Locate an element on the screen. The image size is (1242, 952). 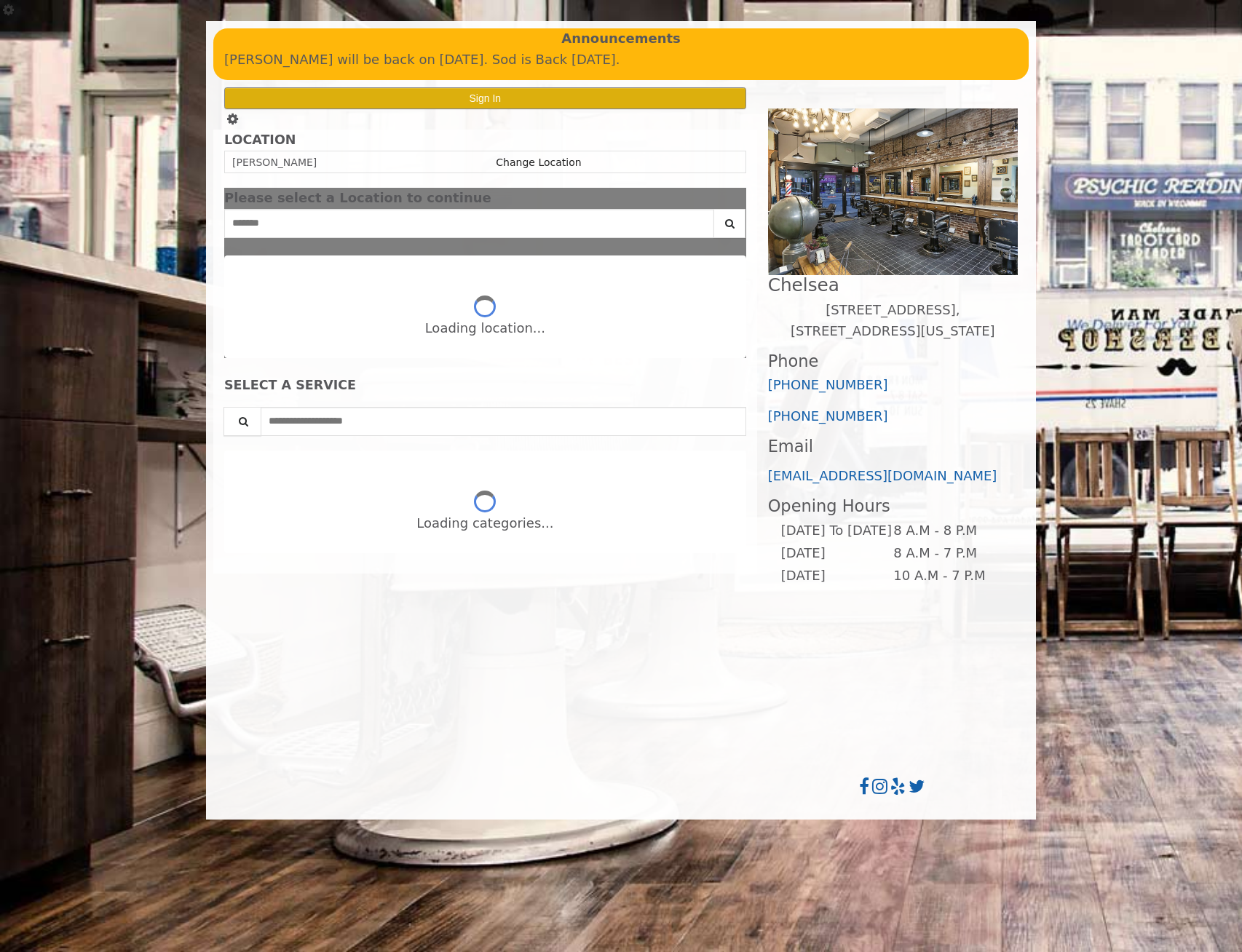
b: LOCATION is located at coordinates (260, 140).